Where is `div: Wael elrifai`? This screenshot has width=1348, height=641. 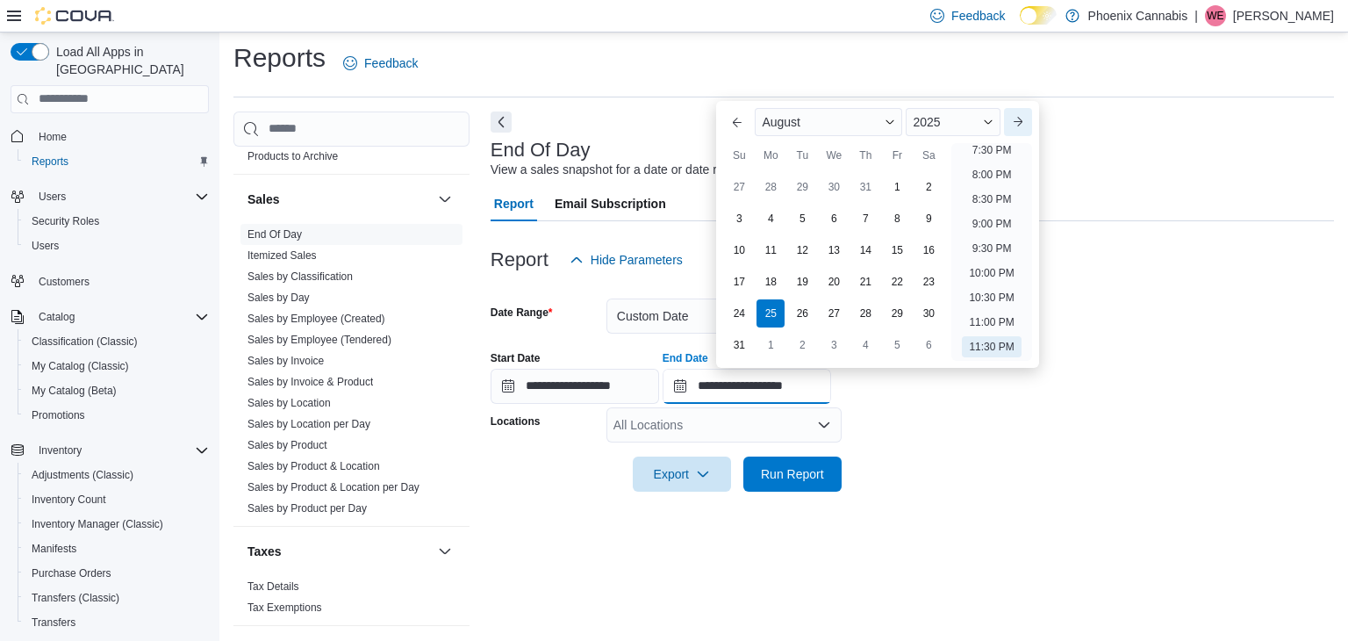
div: Wael elrifai is located at coordinates (1215, 16).